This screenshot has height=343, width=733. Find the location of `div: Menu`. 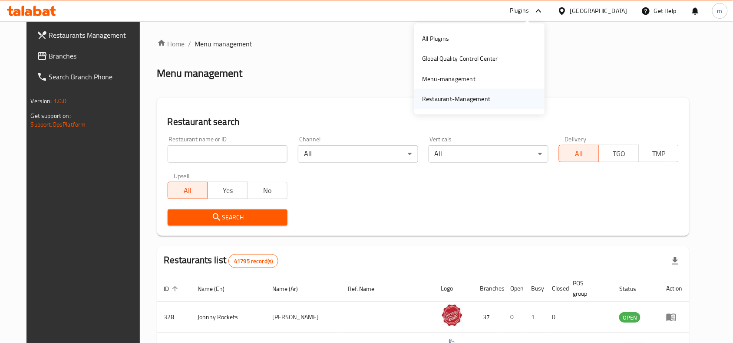

div: Menu is located at coordinates (674, 317).